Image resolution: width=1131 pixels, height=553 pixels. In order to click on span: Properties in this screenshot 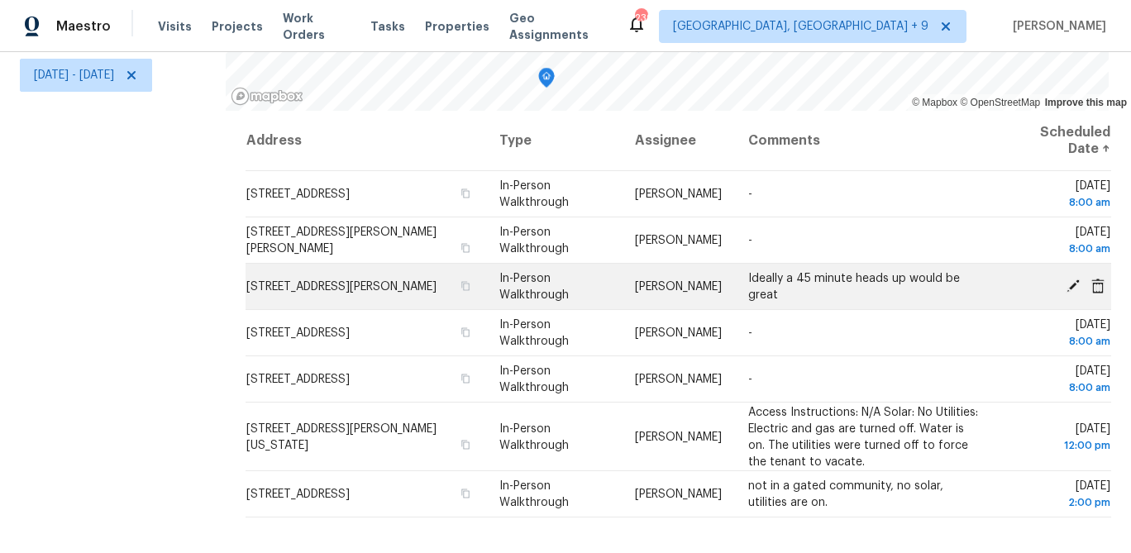, I will do `click(457, 26)`.